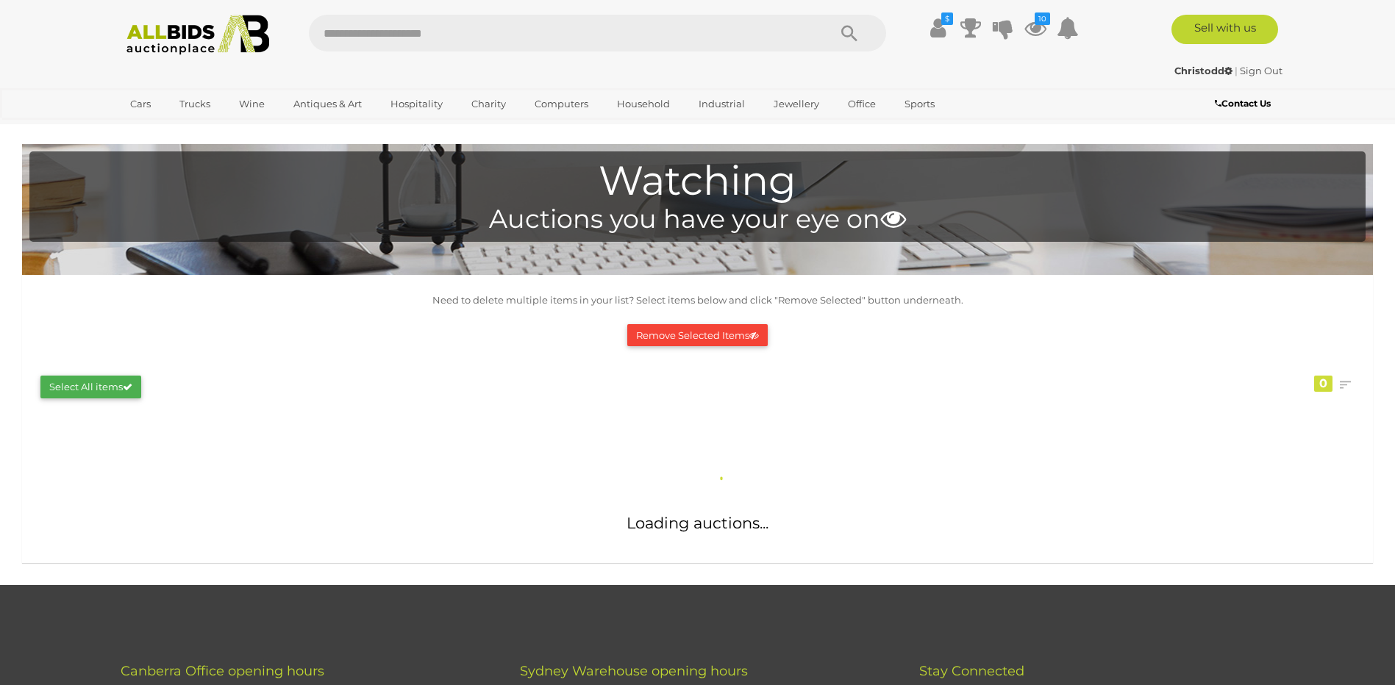  What do you see at coordinates (971, 671) in the screenshot?
I see `span: Stay Connected` at bounding box center [971, 671].